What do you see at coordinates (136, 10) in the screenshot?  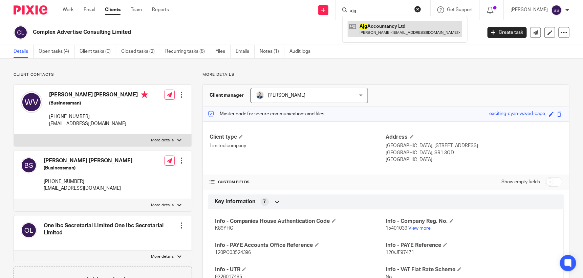 I see `a: Team` at bounding box center [136, 10].